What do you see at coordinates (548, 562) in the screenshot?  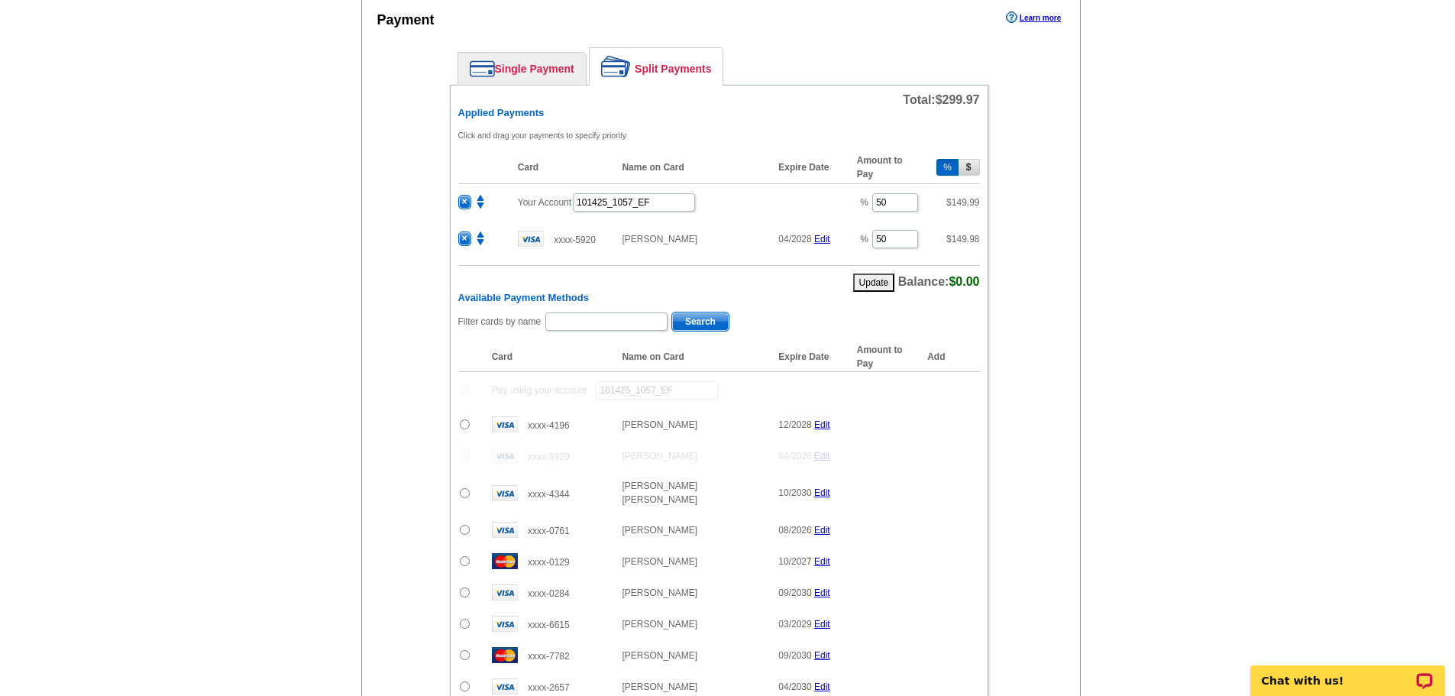 I see `span: xxxx-0129` at bounding box center [548, 562].